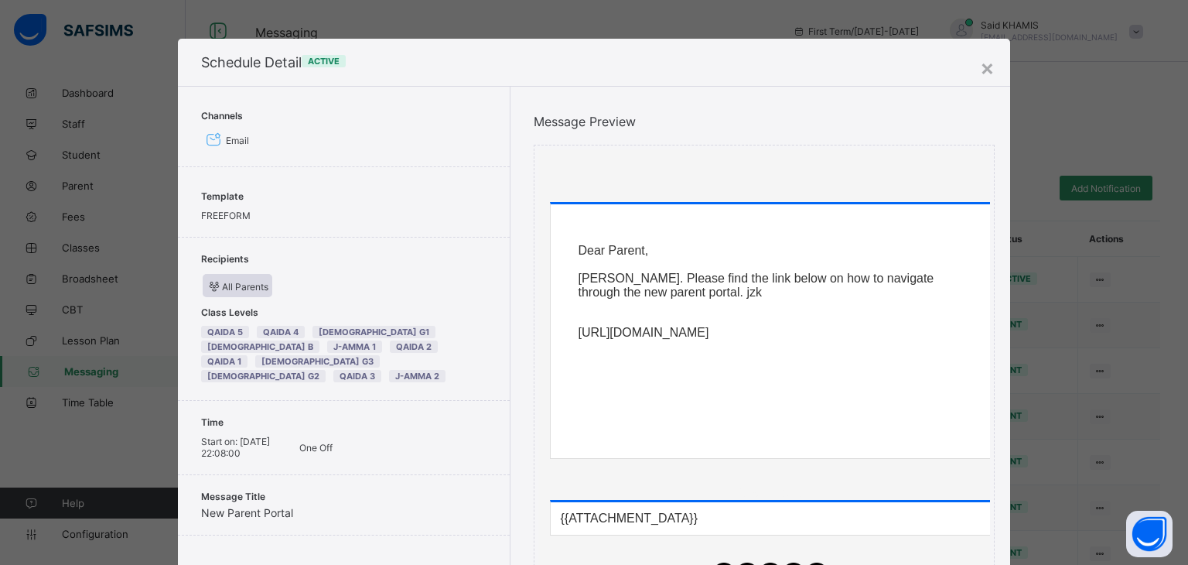  What do you see at coordinates (323, 61) in the screenshot?
I see `span: Active` at bounding box center [323, 61].